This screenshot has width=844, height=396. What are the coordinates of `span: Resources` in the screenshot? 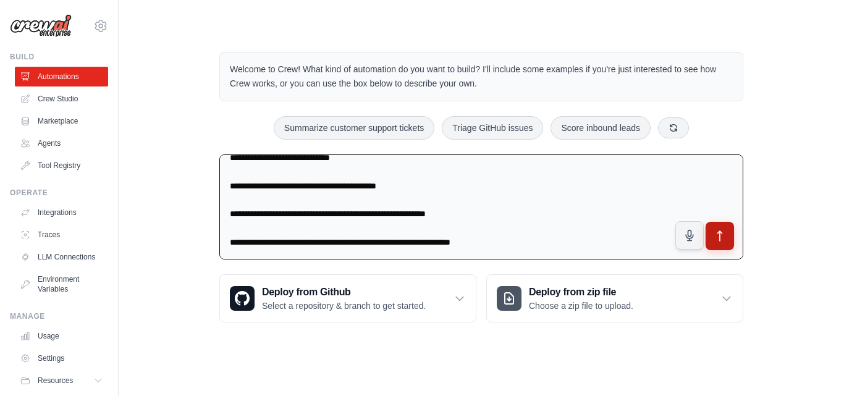 It's located at (55, 381).